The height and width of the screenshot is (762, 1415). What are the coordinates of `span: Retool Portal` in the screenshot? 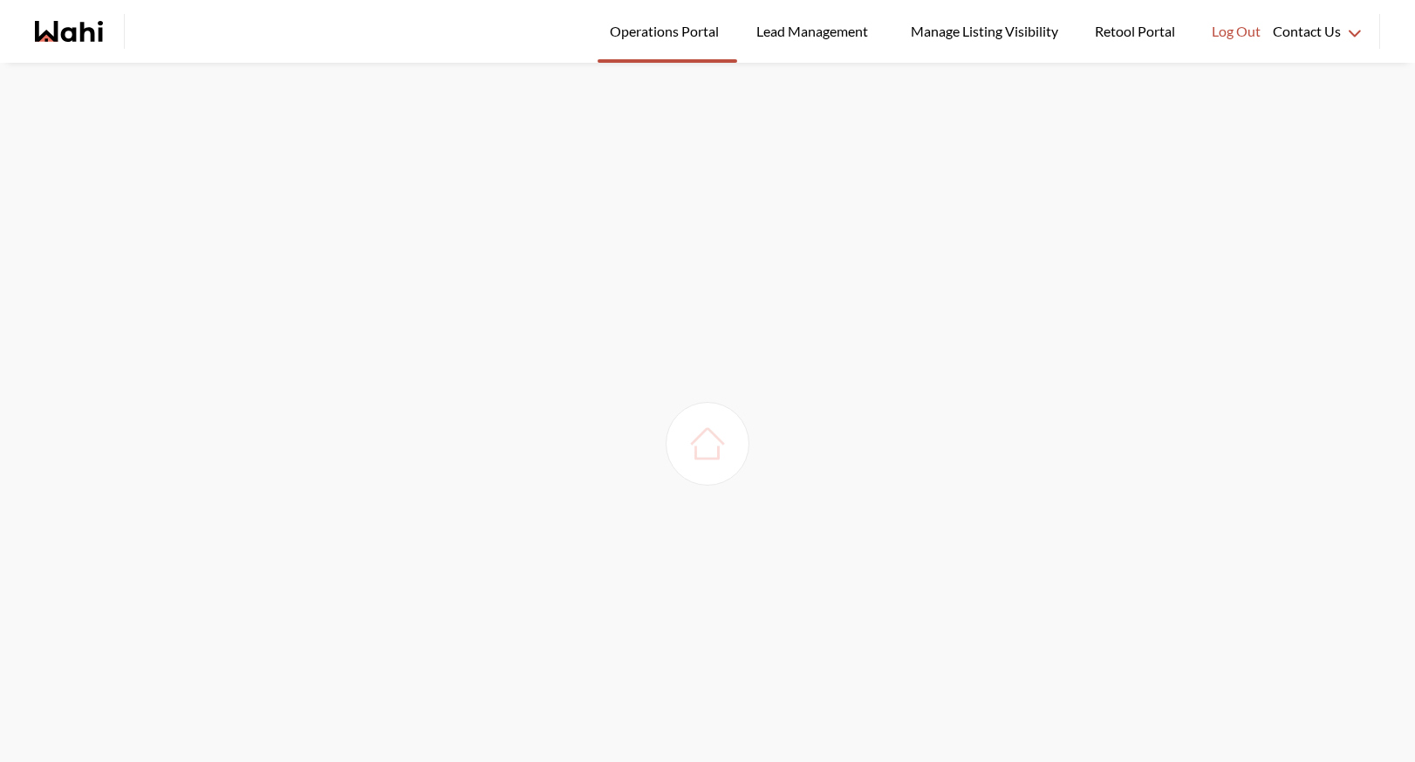 It's located at (1138, 31).